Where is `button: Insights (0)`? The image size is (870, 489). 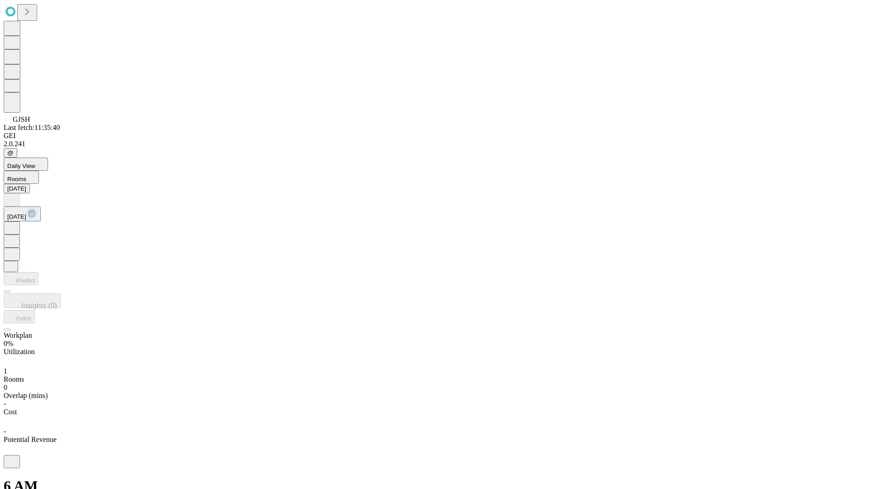
button: Insights (0) is located at coordinates (32, 301).